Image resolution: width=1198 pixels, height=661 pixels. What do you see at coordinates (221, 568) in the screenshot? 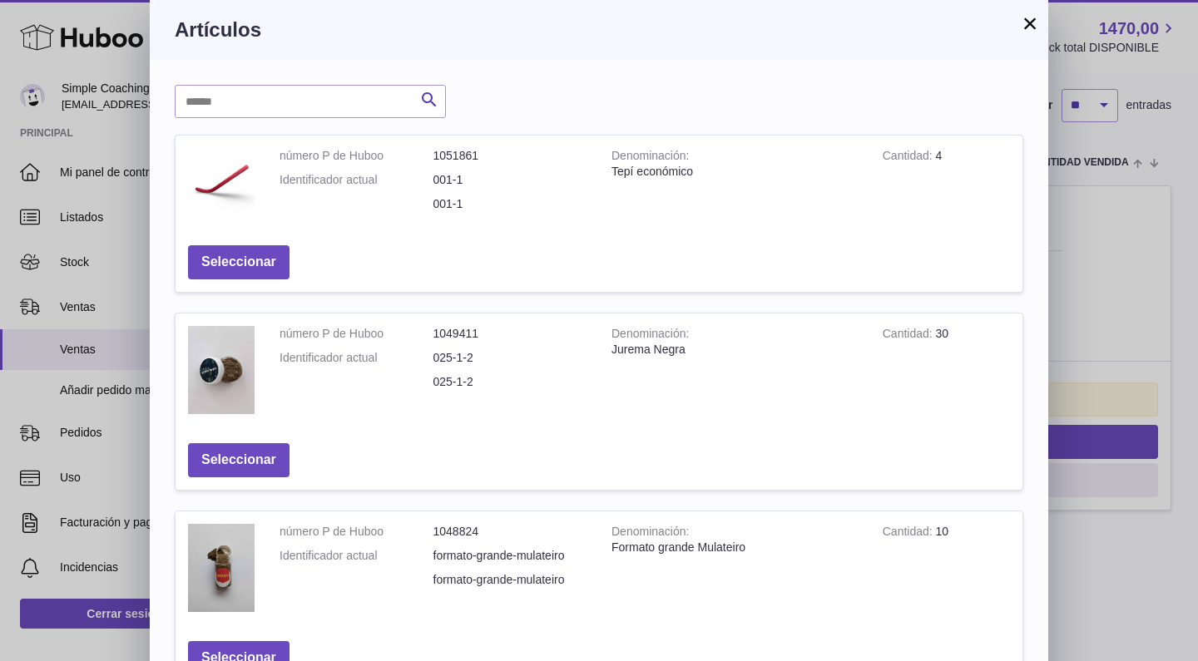
I see `img: Formato grande Mulateiro` at bounding box center [221, 568].